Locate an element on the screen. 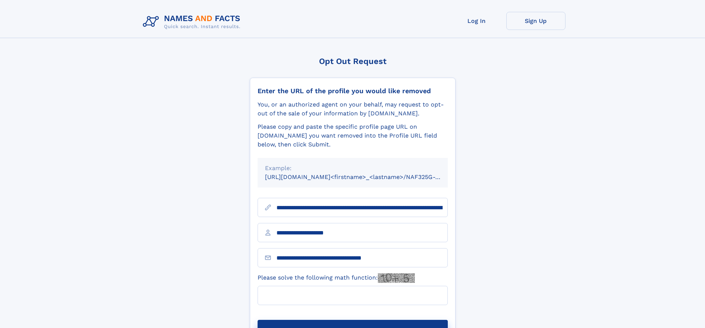 This screenshot has height=328, width=705. img: Logo Names and Facts is located at coordinates (193, 22).